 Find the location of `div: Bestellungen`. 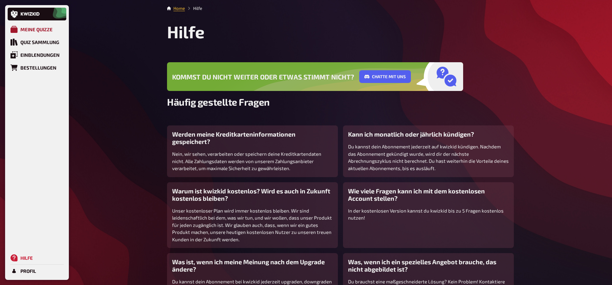

div: Bestellungen is located at coordinates (38, 68).